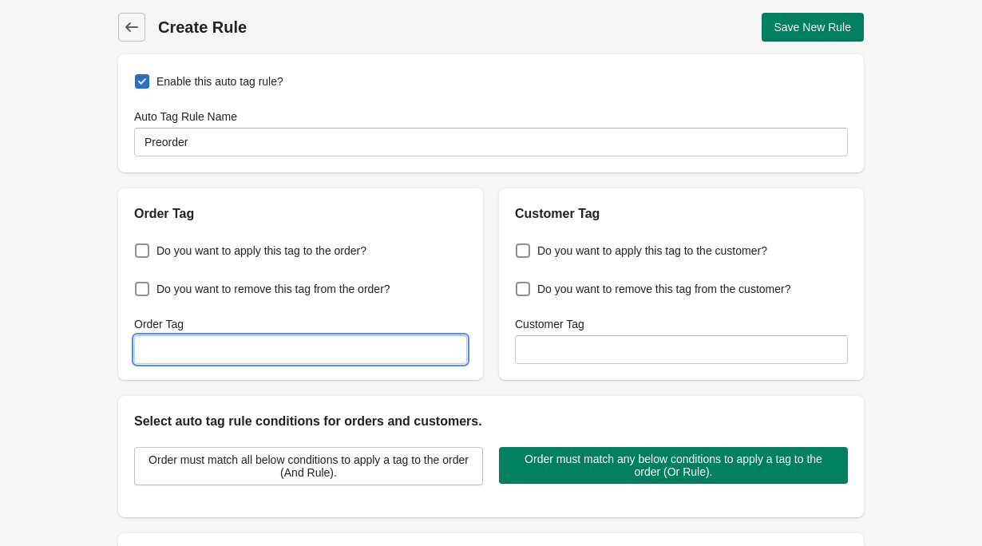 The image size is (982, 546). What do you see at coordinates (220, 81) in the screenshot?
I see `span: Enable this auto tag rule?` at bounding box center [220, 81].